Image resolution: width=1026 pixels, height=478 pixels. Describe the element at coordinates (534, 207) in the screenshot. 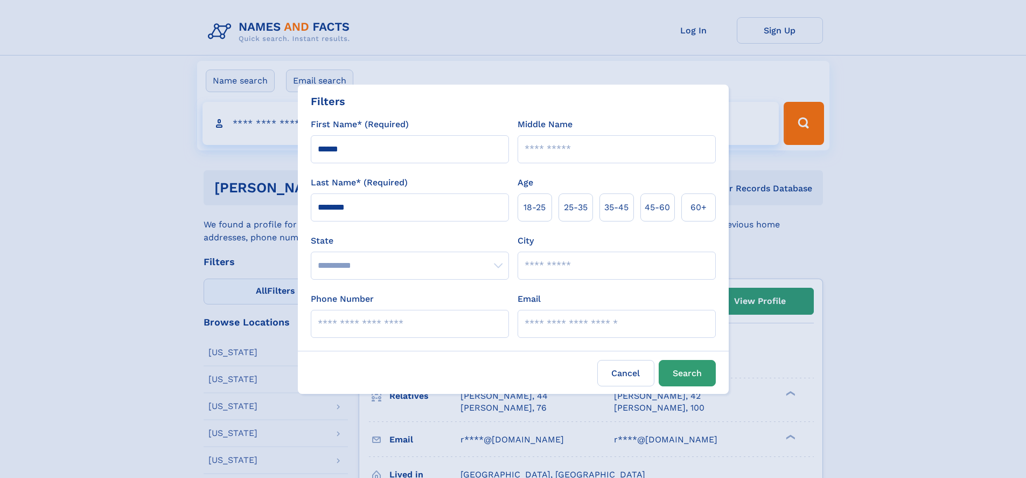

I see `span: 18‑25` at that location.